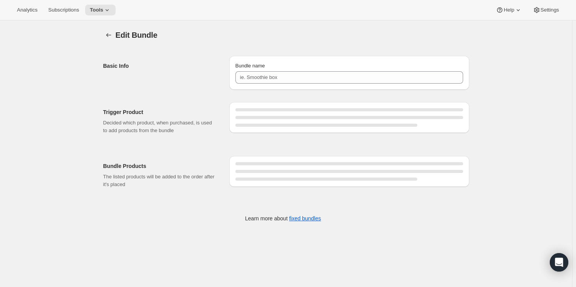 The image size is (576, 287). I want to click on h2: Trigger Product, so click(160, 112).